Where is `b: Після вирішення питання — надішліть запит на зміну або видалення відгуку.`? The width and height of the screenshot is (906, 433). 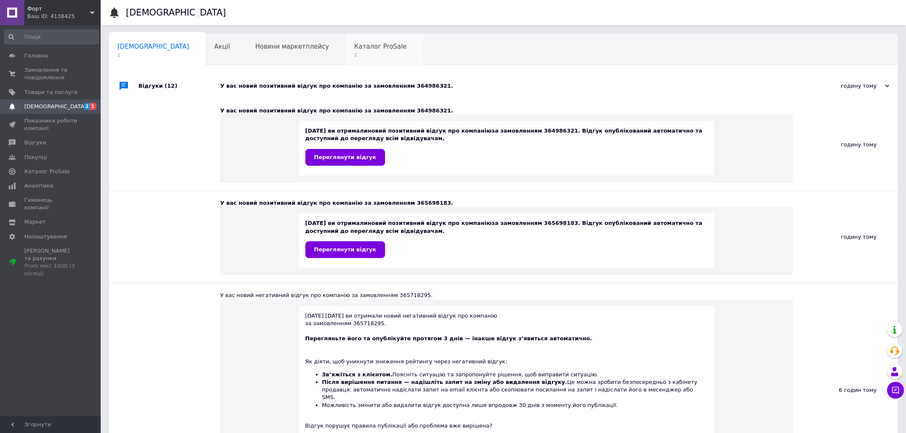 b: Після вирішення питання — надішліть запит на зміну або видалення відгуку. is located at coordinates (445, 382).